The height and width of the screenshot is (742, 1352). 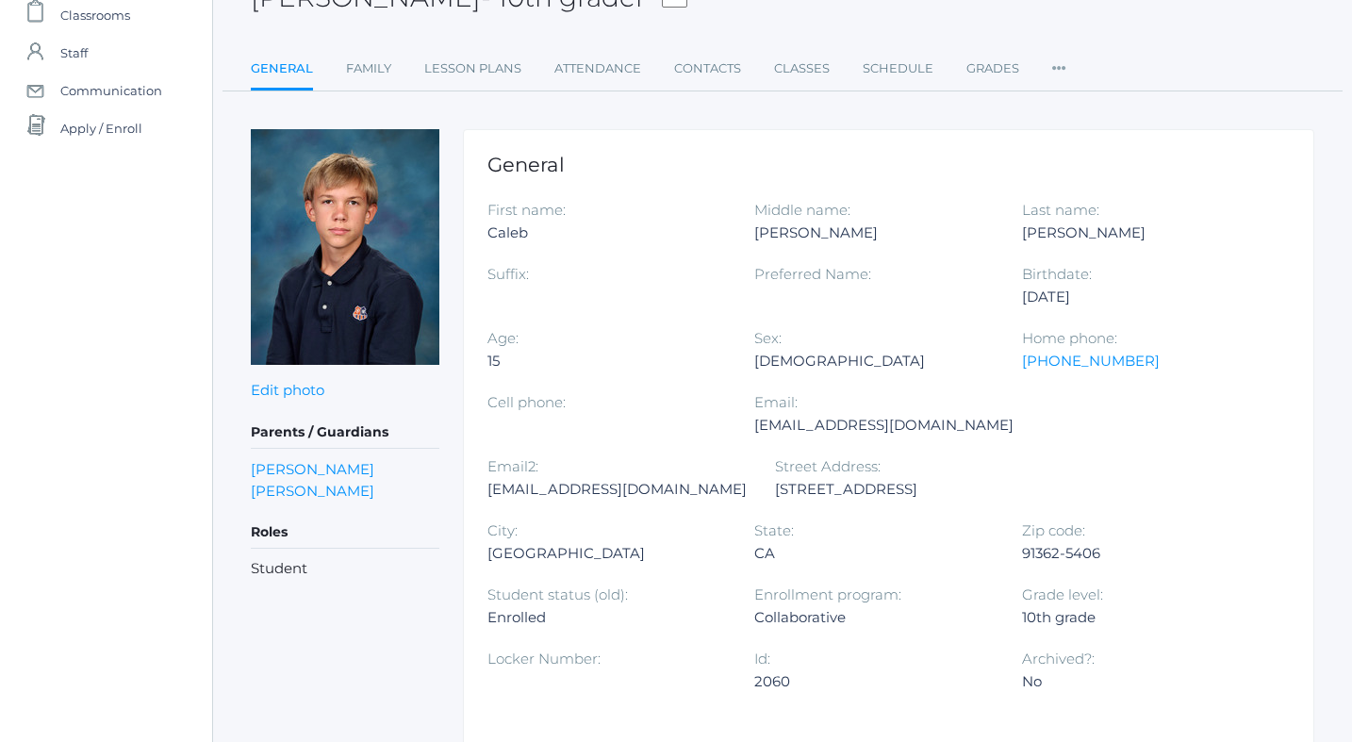 What do you see at coordinates (801, 69) in the screenshot?
I see `a: Classes` at bounding box center [801, 69].